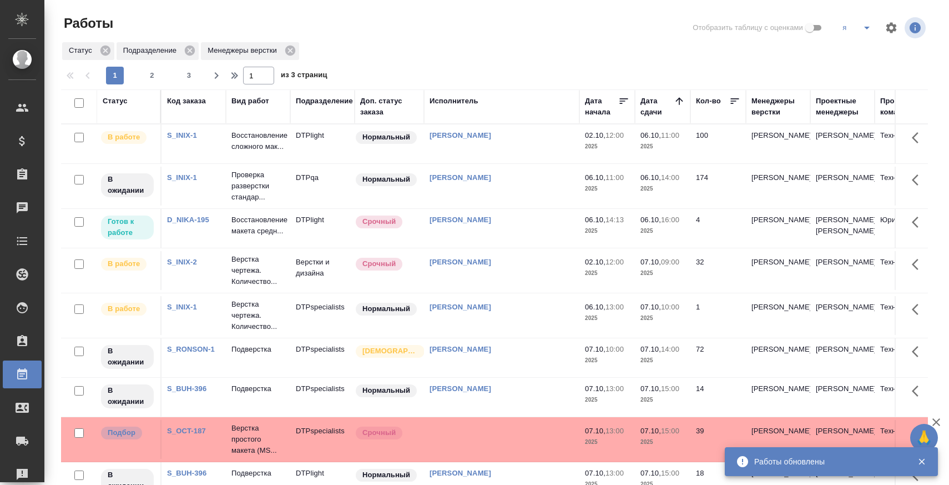 The height and width of the screenshot is (485, 949). Describe the element at coordinates (718, 186) in the screenshot. I see `td: 174` at that location.